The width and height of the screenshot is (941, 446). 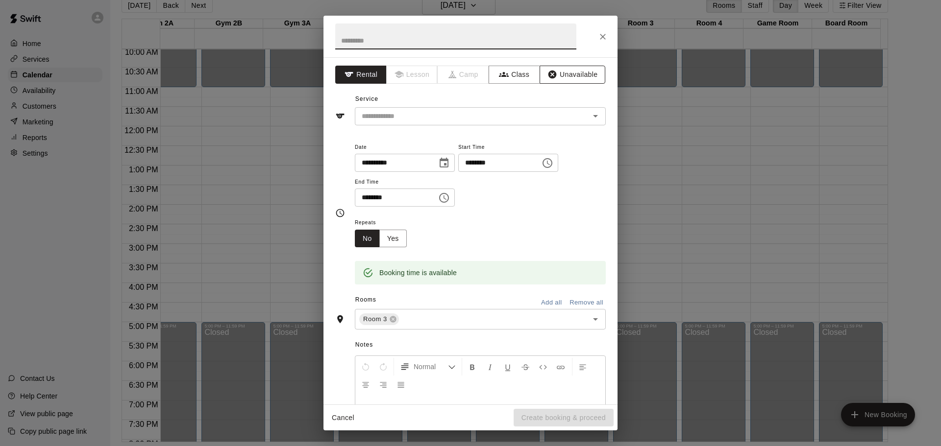 I want to click on span: Camps can only be created in the Services page, so click(x=463, y=74).